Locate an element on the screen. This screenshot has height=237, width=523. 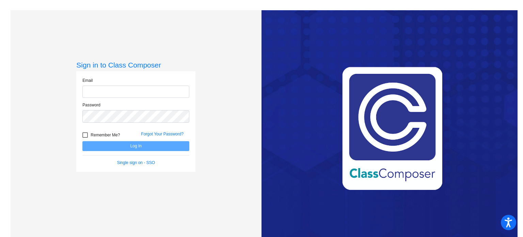
h3: Sign in to Class Composer is located at coordinates (136, 65).